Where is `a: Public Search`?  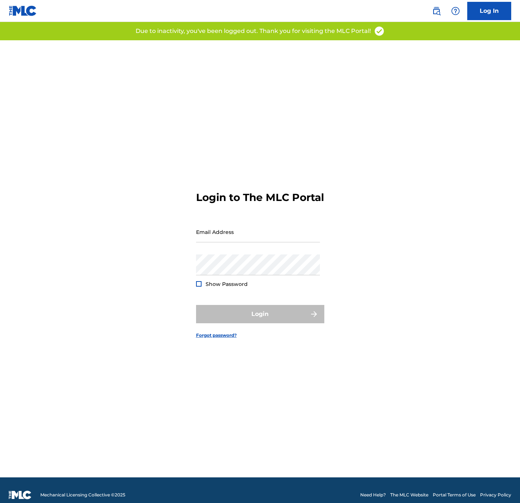
a: Public Search is located at coordinates (436, 11).